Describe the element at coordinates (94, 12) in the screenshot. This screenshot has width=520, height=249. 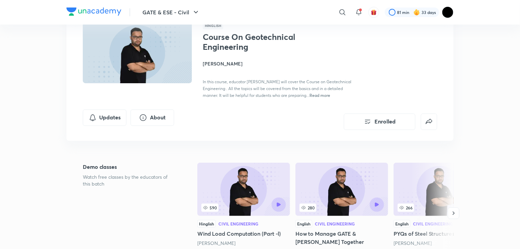
I see `a: Company Logo` at that location.